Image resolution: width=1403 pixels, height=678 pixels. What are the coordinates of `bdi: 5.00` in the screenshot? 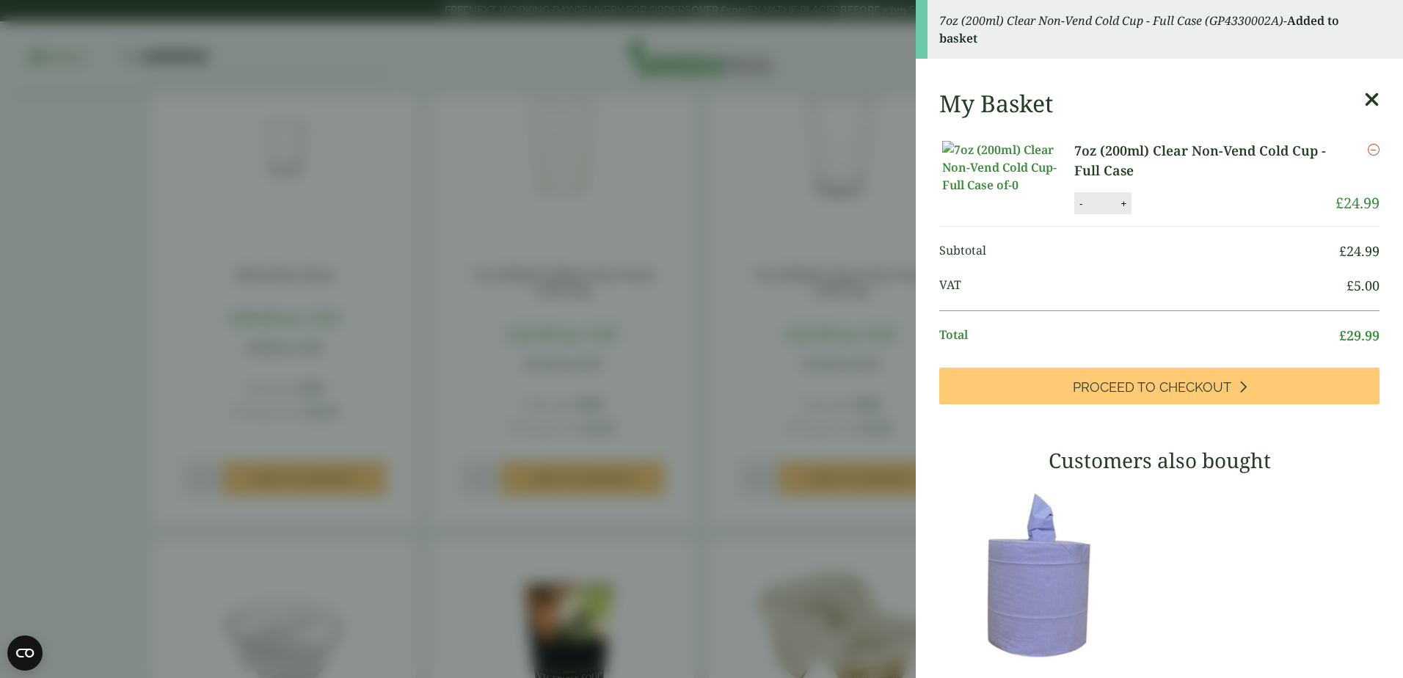 It's located at (1363, 285).